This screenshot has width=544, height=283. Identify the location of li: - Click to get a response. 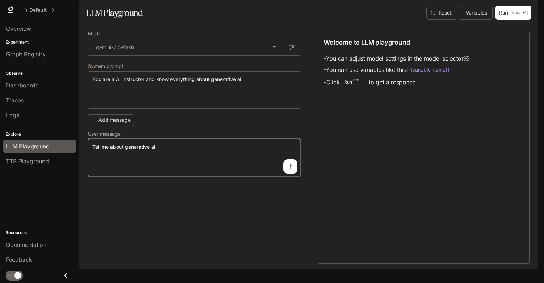
(396, 82).